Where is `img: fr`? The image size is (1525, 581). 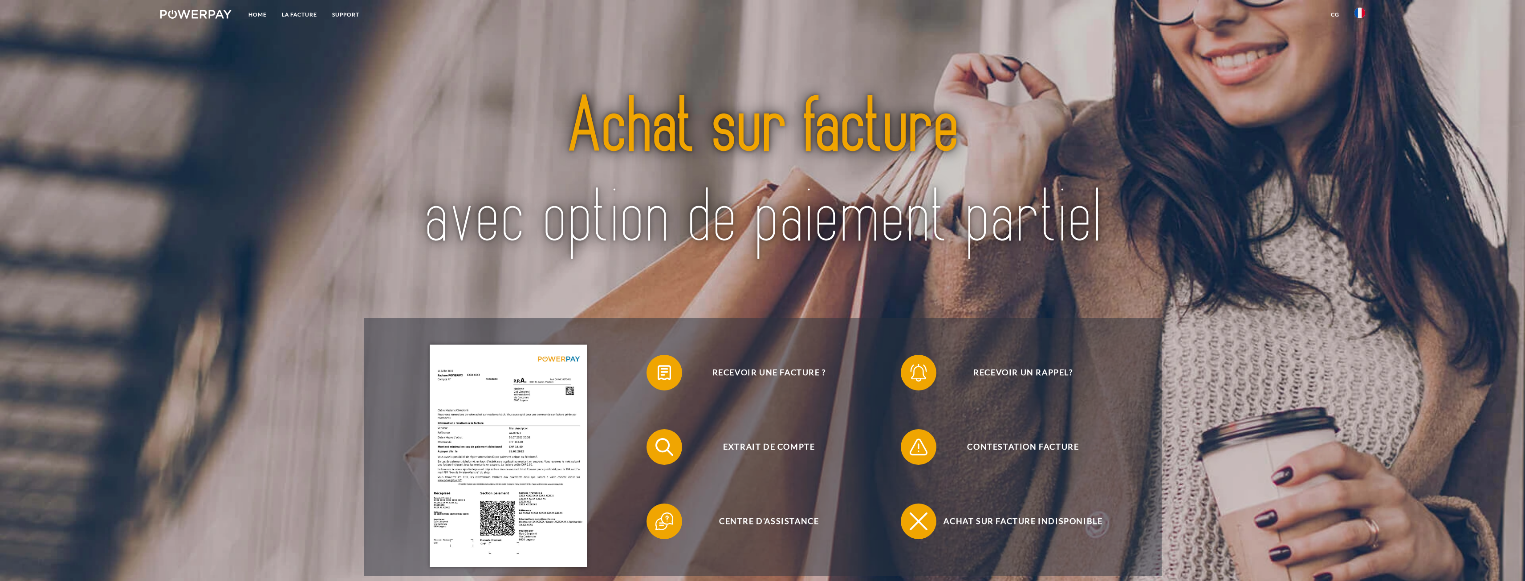 img: fr is located at coordinates (1360, 13).